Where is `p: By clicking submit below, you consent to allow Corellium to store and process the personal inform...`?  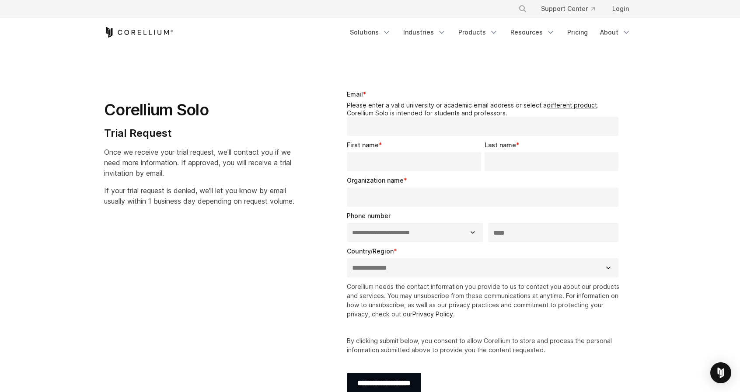 p: By clicking submit below, you consent to allow Corellium to store and process the personal inform... is located at coordinates (484, 346).